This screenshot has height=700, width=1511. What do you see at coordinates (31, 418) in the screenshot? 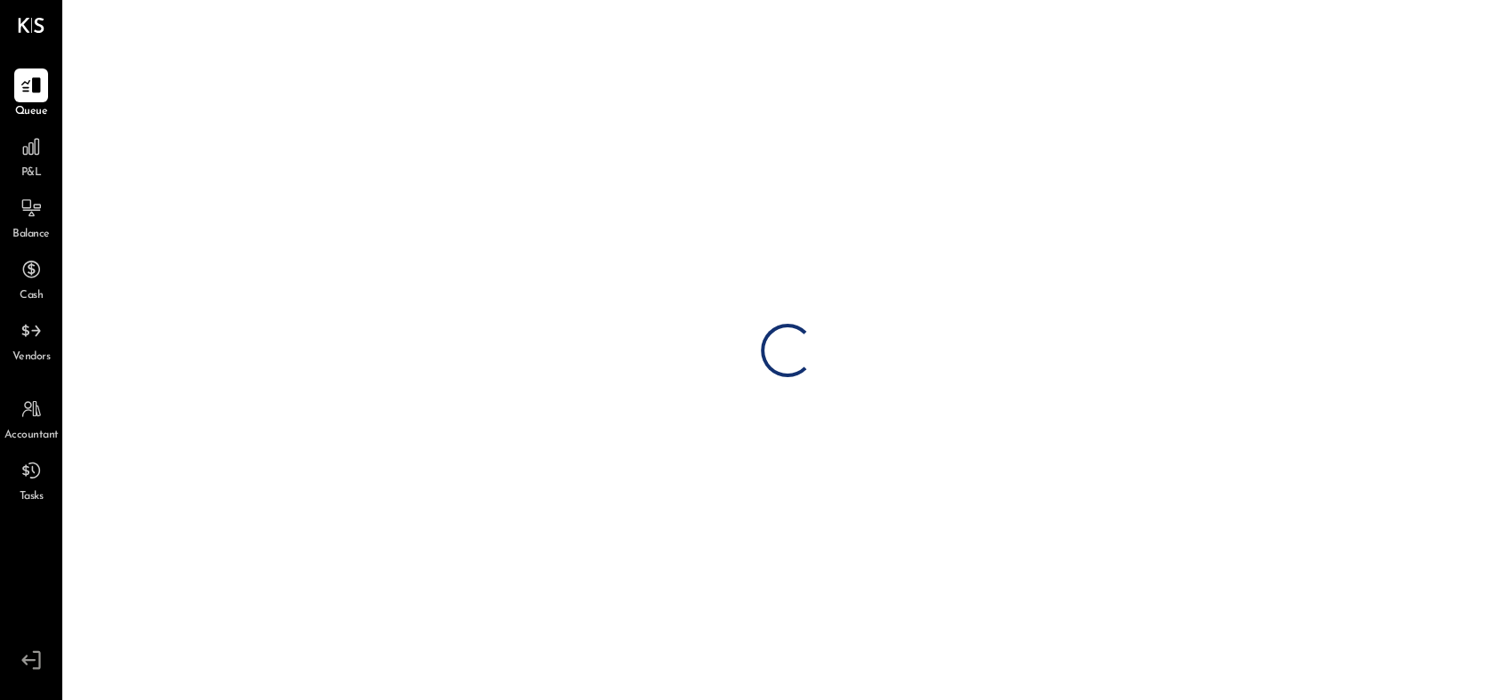
I see `a: Accountant` at bounding box center [31, 418].